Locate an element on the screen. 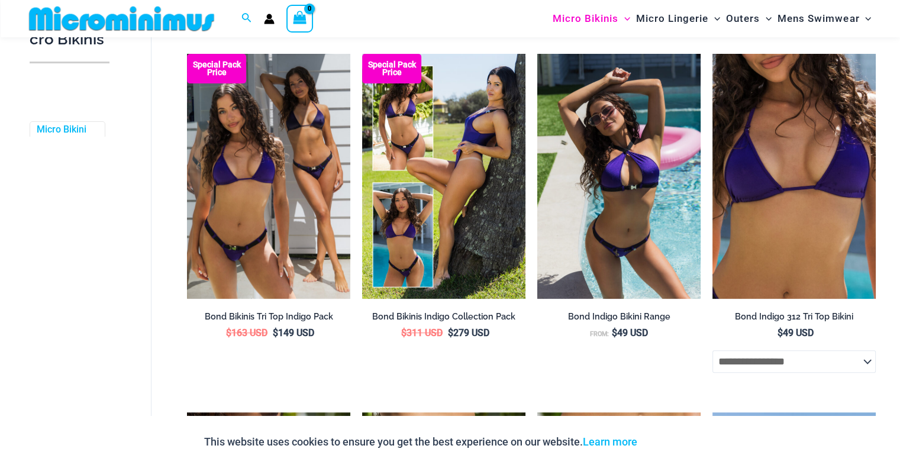 Image resolution: width=900 pixels, height=468 pixels. h2: Bond Bikinis Indigo Collection Pack is located at coordinates (444, 316).